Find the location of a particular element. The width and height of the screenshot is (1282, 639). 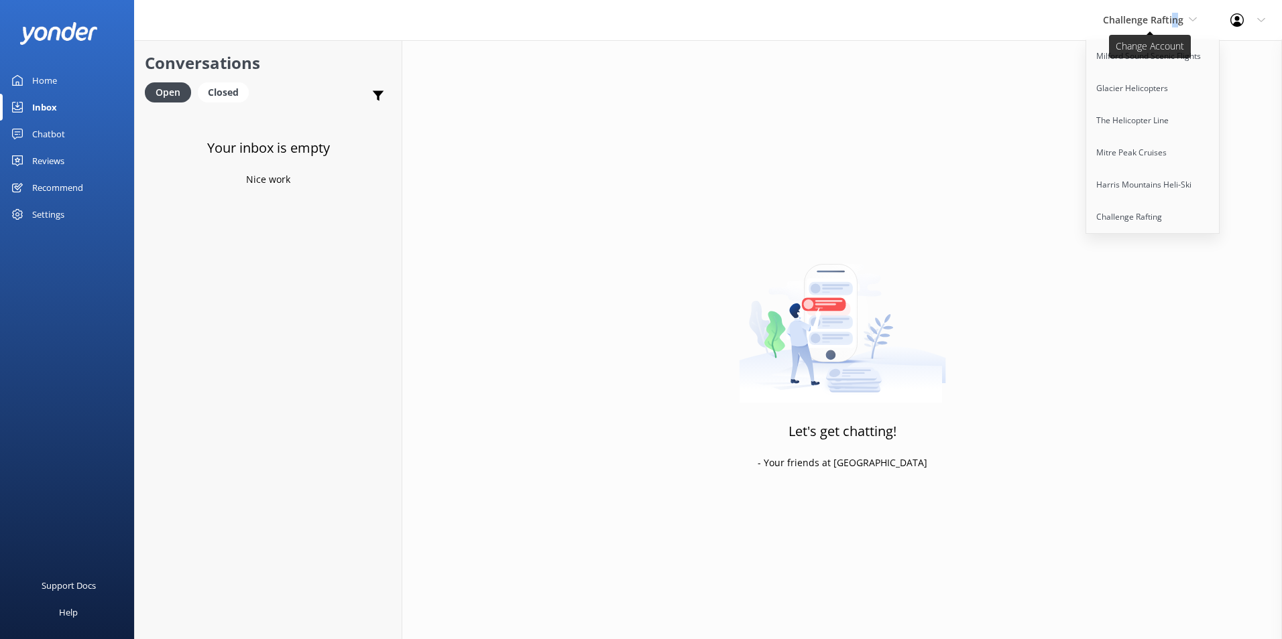

a: Closed is located at coordinates (227, 92).